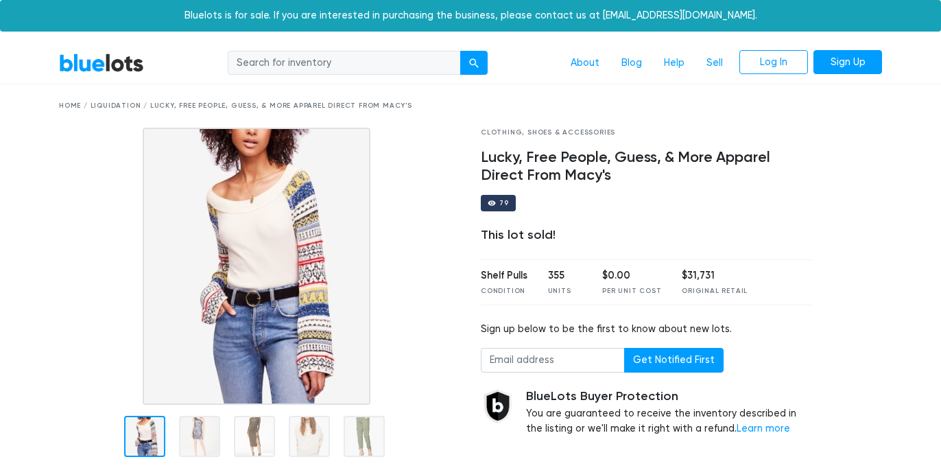  What do you see at coordinates (344, 63) in the screenshot?
I see `input: Search for inventory` at bounding box center [344, 63].